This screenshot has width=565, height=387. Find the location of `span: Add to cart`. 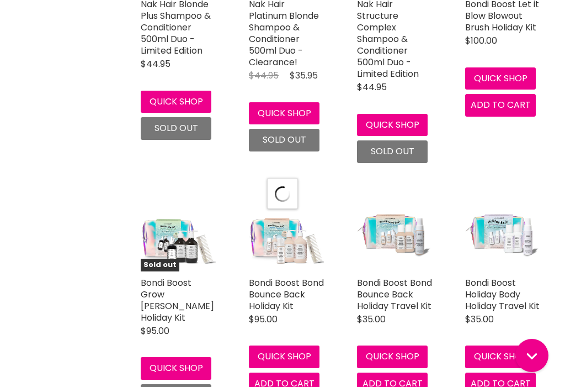

span: Add to cart is located at coordinates (501, 104).